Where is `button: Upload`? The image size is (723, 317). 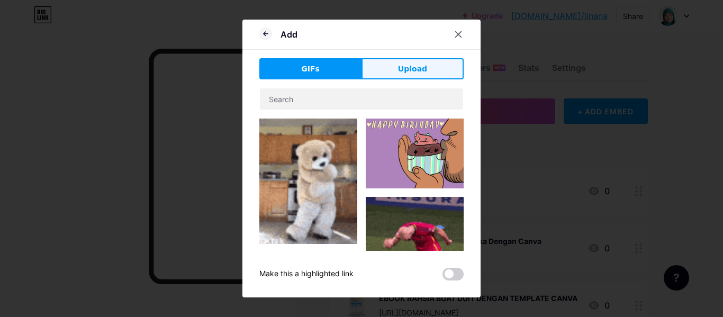 button: Upload is located at coordinates (412, 69).